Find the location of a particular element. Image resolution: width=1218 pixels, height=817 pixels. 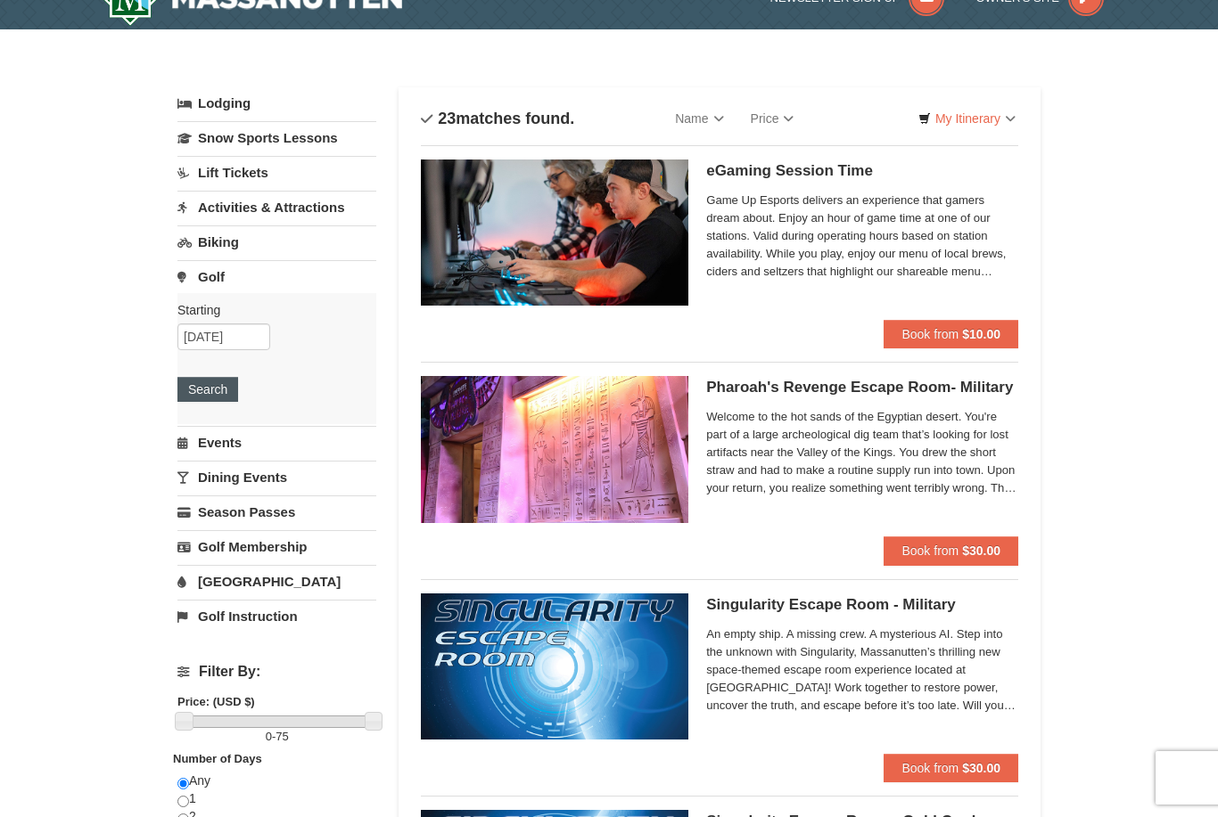

span: 23 is located at coordinates (447, 119).